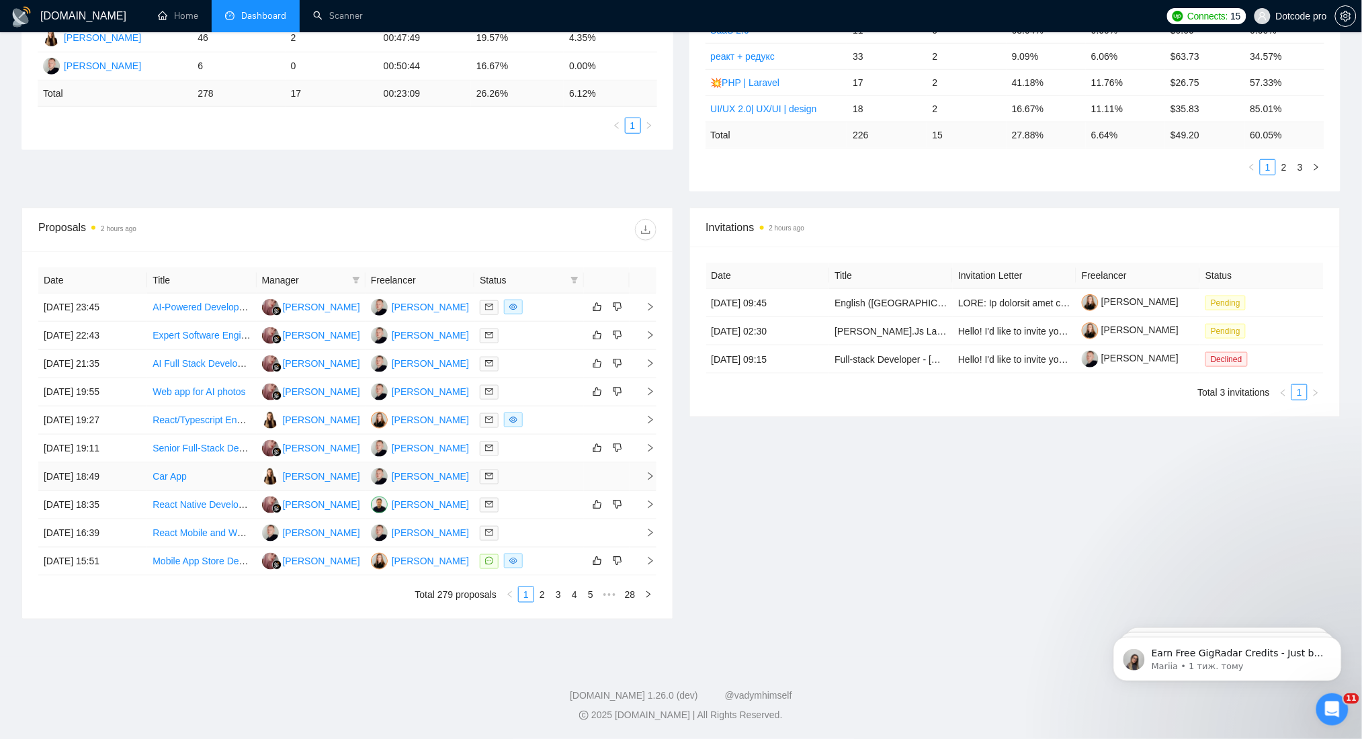 The width and height of the screenshot is (1362, 739). I want to click on li: 5, so click(591, 595).